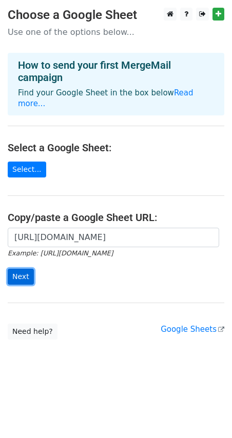 Image resolution: width=232 pixels, height=438 pixels. I want to click on h4: How to send your first MergeMail campaign, so click(116, 71).